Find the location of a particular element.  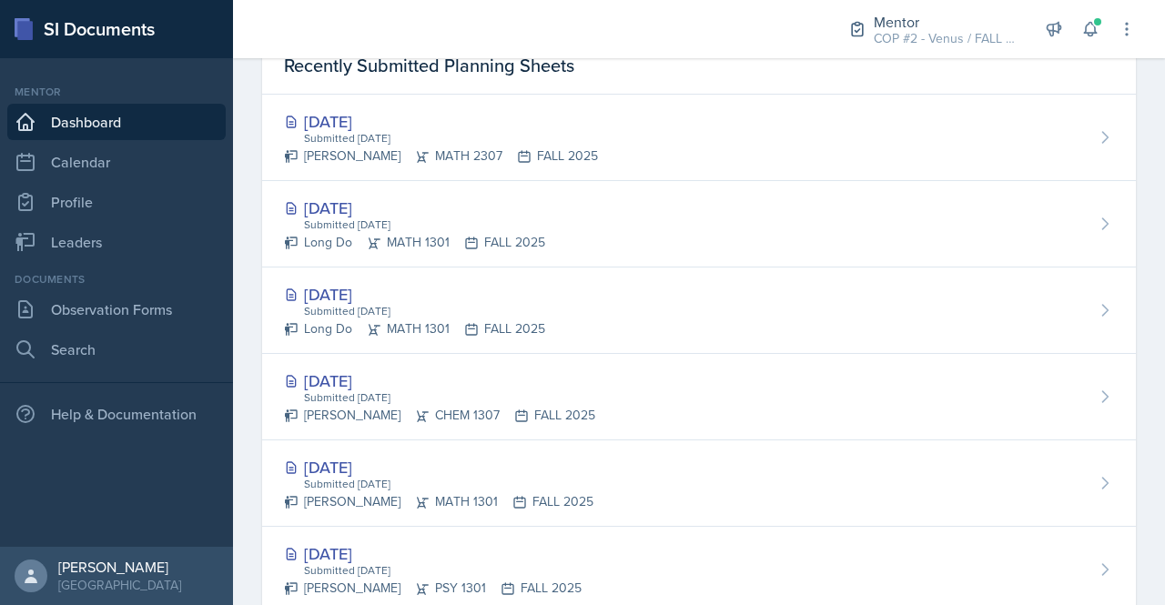

a: Dashboard is located at coordinates (117, 122).